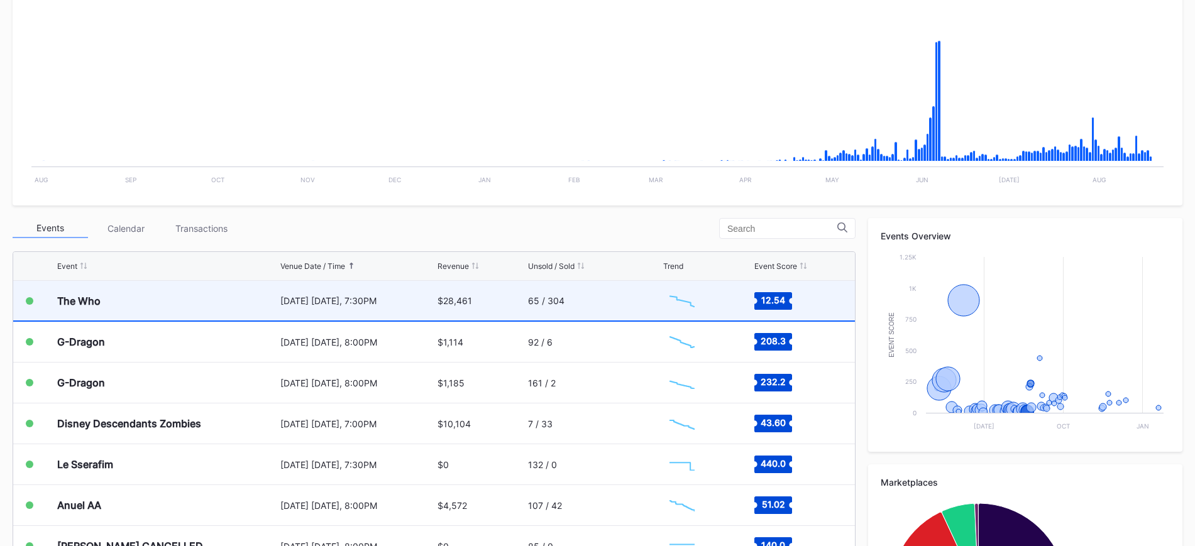 The image size is (1195, 546). What do you see at coordinates (540, 342) in the screenshot?
I see `div: 92 / 6` at bounding box center [540, 342].